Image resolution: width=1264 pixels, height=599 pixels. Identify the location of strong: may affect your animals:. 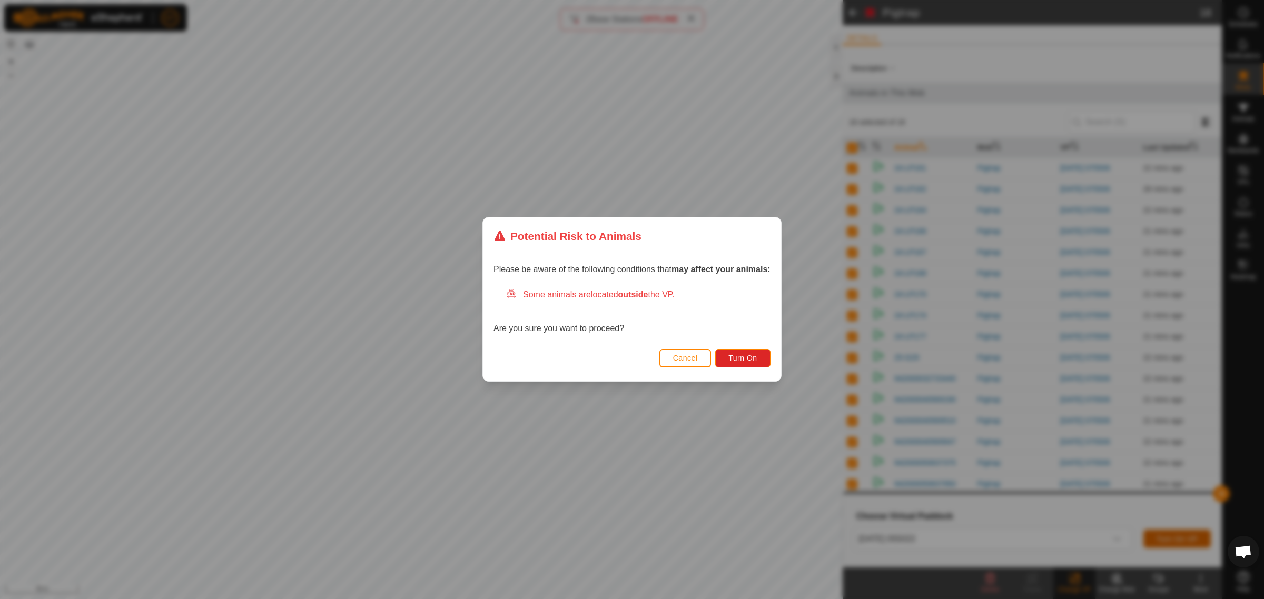
(721, 270).